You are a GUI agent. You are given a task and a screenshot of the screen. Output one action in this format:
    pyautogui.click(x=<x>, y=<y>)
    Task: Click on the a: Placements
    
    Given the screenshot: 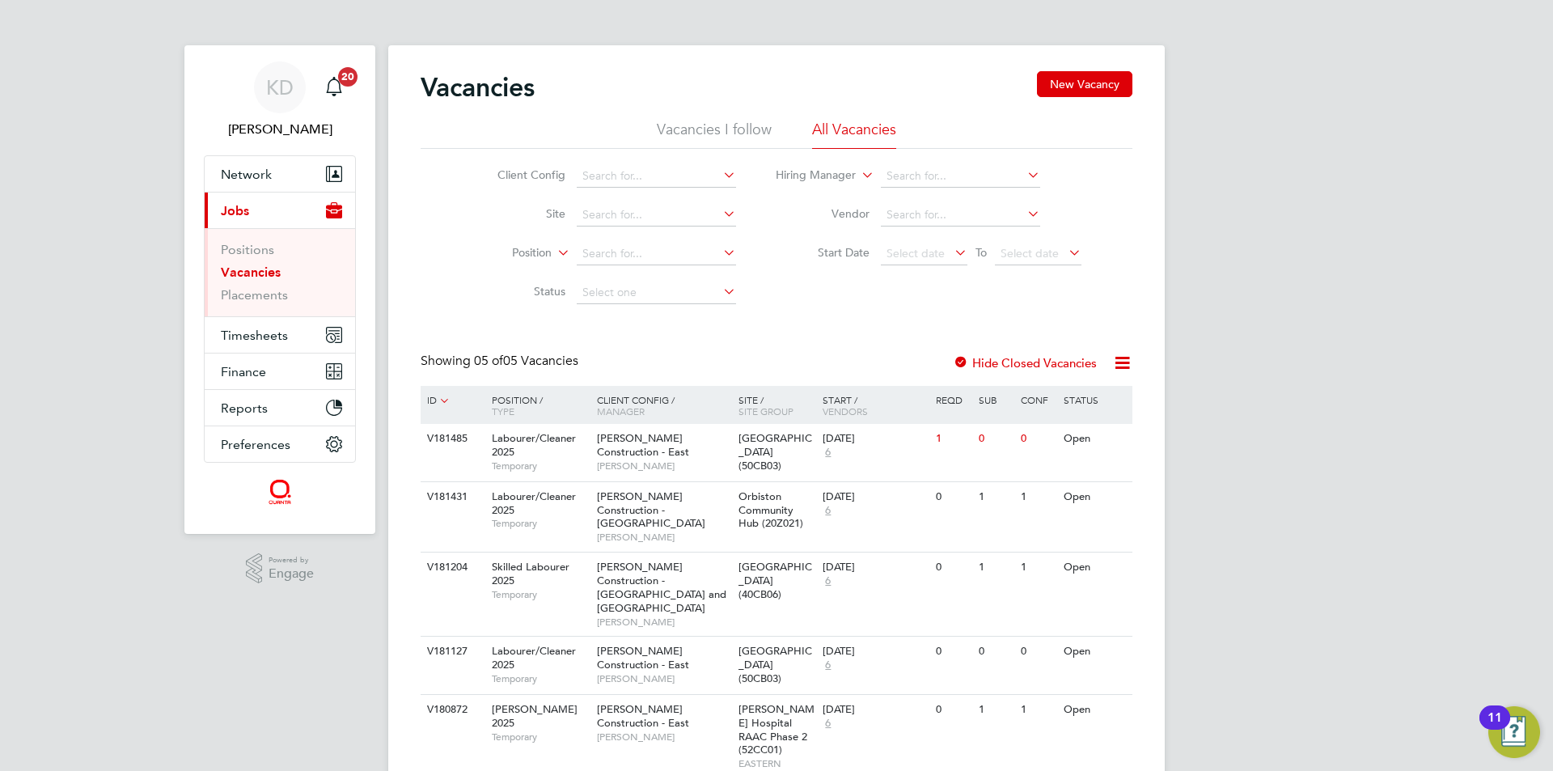 What is the action you would take?
    pyautogui.click(x=254, y=294)
    